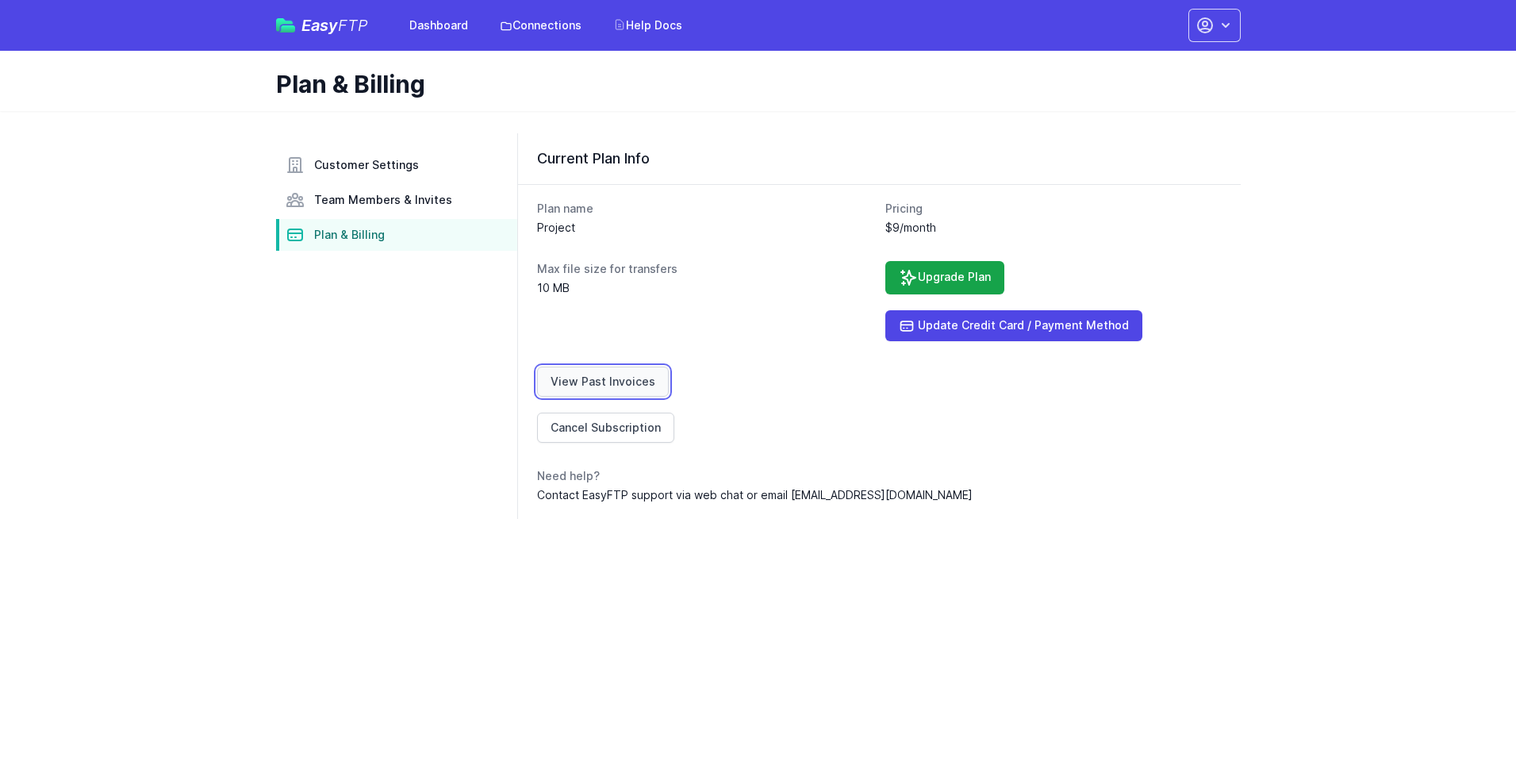 This screenshot has height=784, width=1516. I want to click on h3: Current Plan Info, so click(879, 159).